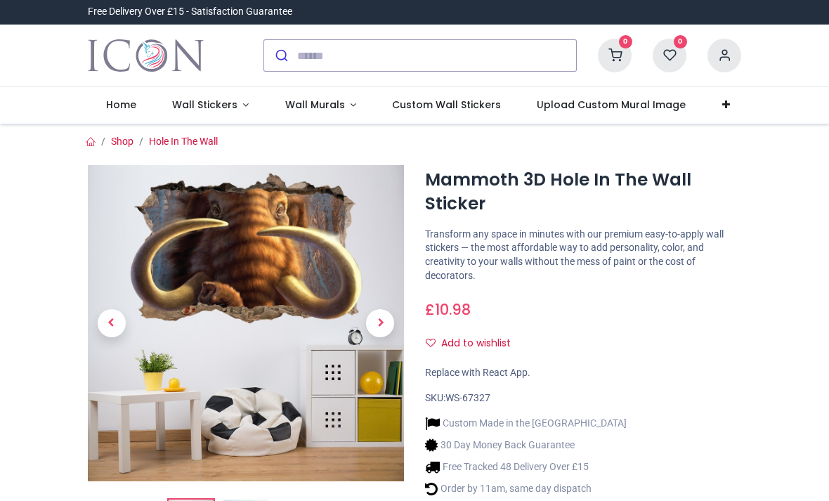  Describe the element at coordinates (145, 56) in the screenshot. I see `a: Logo of Icon Wall Stickers` at that location.